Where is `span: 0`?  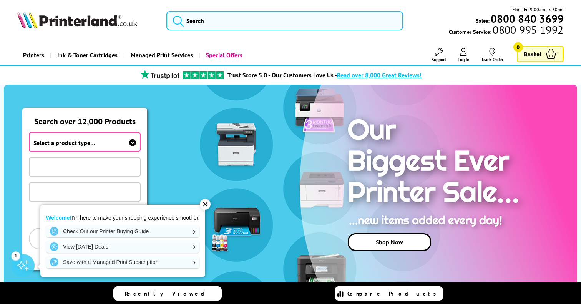 span: 0 is located at coordinates (518, 47).